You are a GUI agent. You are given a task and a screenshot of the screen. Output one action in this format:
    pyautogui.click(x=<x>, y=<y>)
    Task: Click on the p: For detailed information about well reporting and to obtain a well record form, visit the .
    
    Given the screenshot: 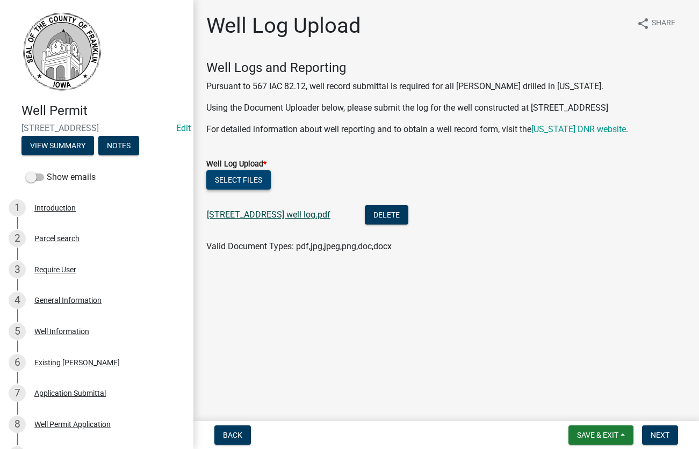 What is the action you would take?
    pyautogui.click(x=446, y=130)
    